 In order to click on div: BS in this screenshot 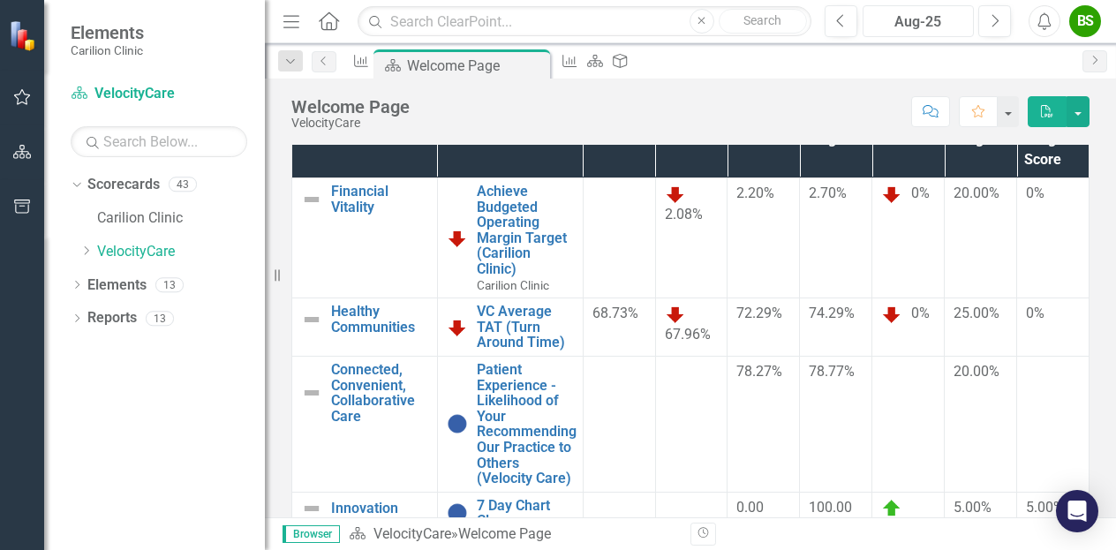, I will do `click(1085, 21)`.